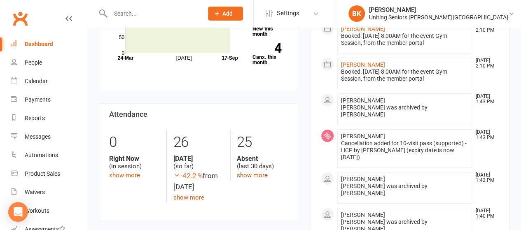  I want to click on div: BK, so click(357, 14).